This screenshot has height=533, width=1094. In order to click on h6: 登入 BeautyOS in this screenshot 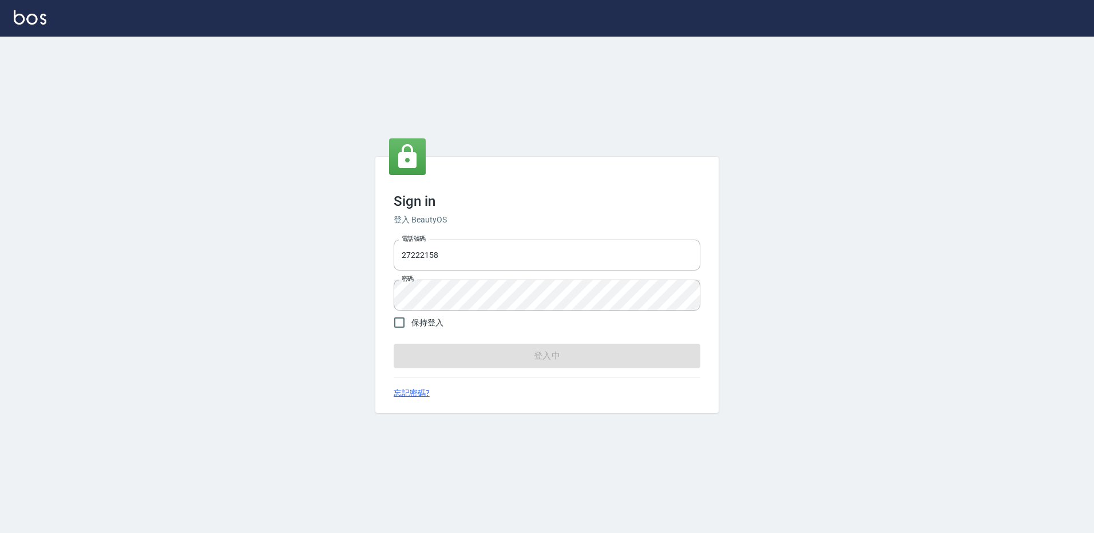, I will do `click(547, 220)`.